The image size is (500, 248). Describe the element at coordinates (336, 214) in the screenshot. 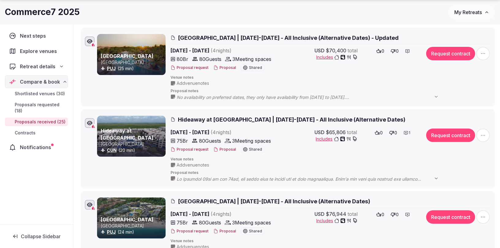

I see `span: $76,944` at that location.